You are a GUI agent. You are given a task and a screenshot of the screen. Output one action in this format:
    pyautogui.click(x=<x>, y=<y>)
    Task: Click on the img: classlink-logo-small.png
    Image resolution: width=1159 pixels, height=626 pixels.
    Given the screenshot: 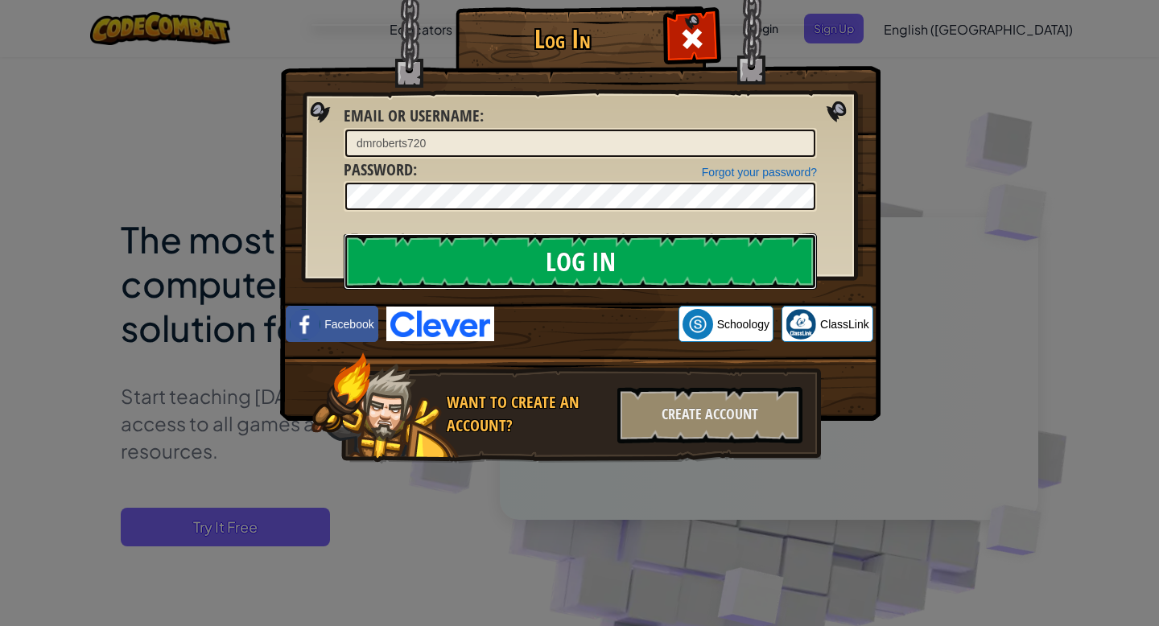 What is the action you would take?
    pyautogui.click(x=801, y=324)
    